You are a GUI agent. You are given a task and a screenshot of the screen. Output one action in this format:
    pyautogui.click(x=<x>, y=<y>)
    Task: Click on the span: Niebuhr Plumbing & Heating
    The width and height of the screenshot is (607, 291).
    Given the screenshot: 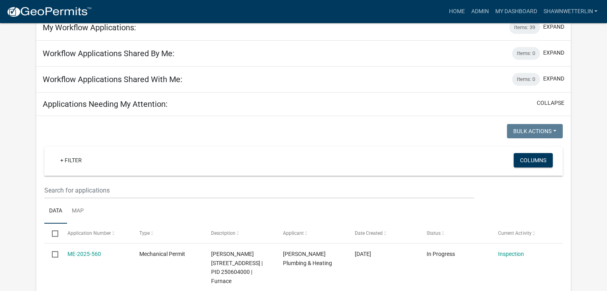 What is the action you would take?
    pyautogui.click(x=307, y=259)
    